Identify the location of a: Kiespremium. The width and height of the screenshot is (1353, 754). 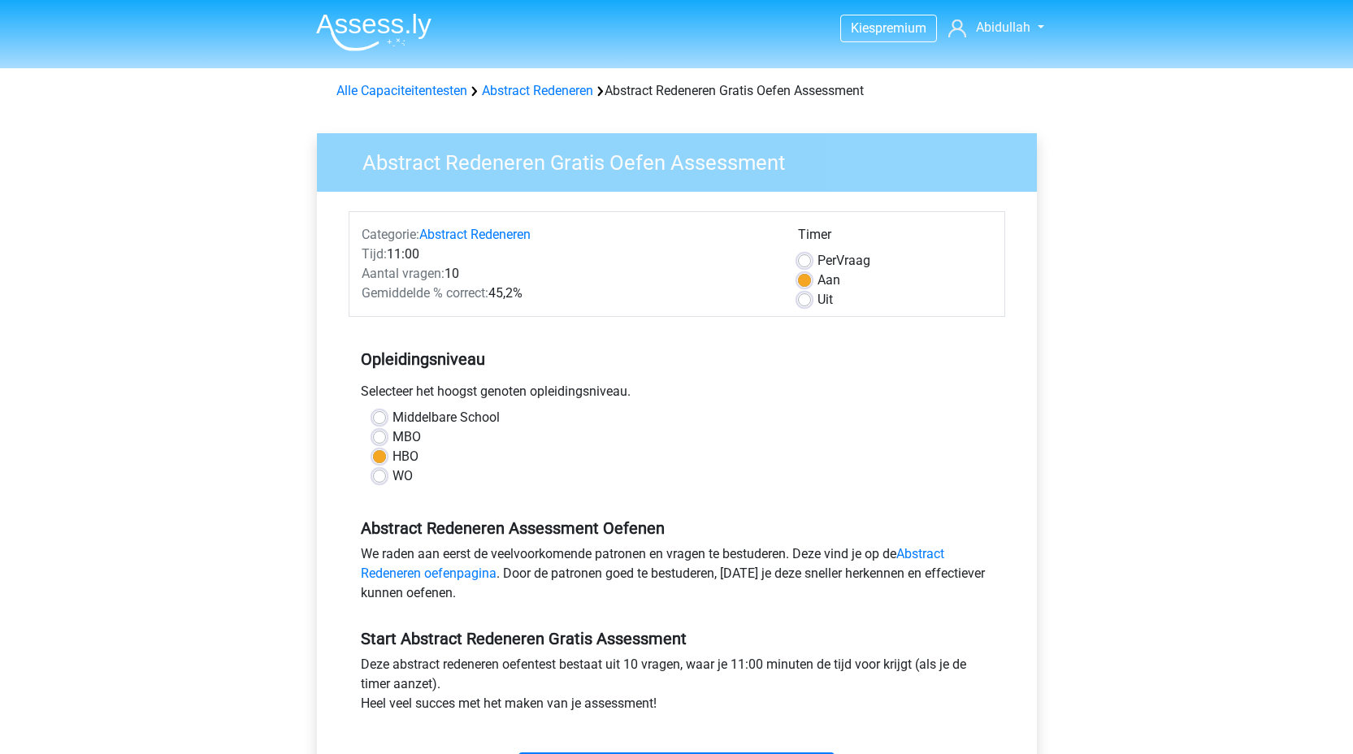
(888, 28).